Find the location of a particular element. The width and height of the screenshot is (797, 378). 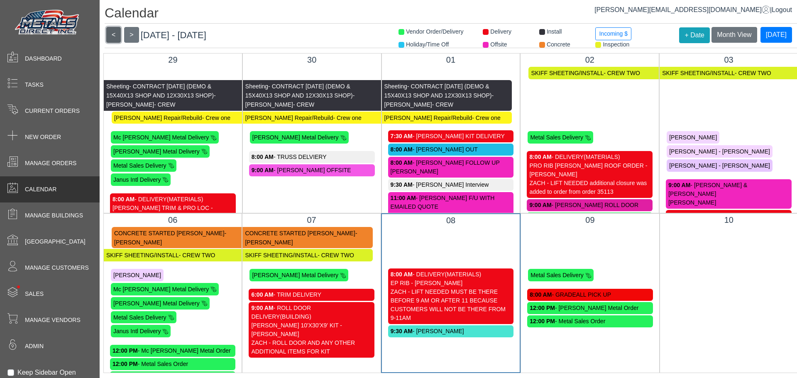

span: Vendor Order/Delivery is located at coordinates (435, 32).